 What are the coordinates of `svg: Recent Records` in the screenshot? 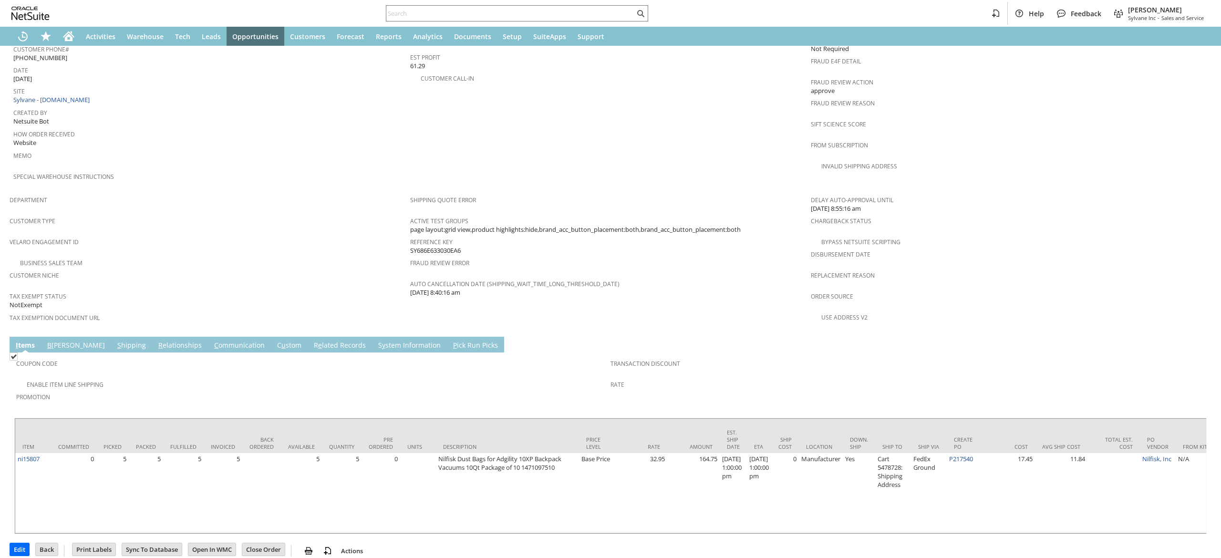 It's located at (23, 36).